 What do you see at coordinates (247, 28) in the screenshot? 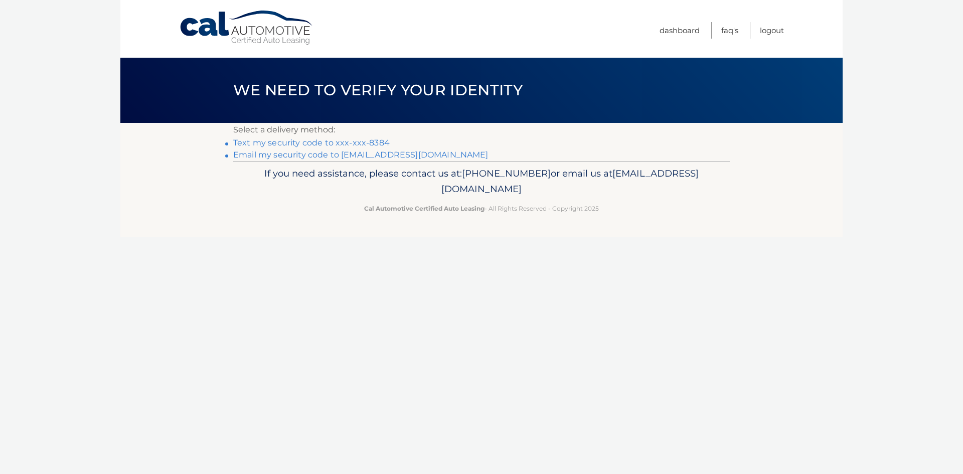
I see `a: Cal Automotive` at bounding box center [247, 28].